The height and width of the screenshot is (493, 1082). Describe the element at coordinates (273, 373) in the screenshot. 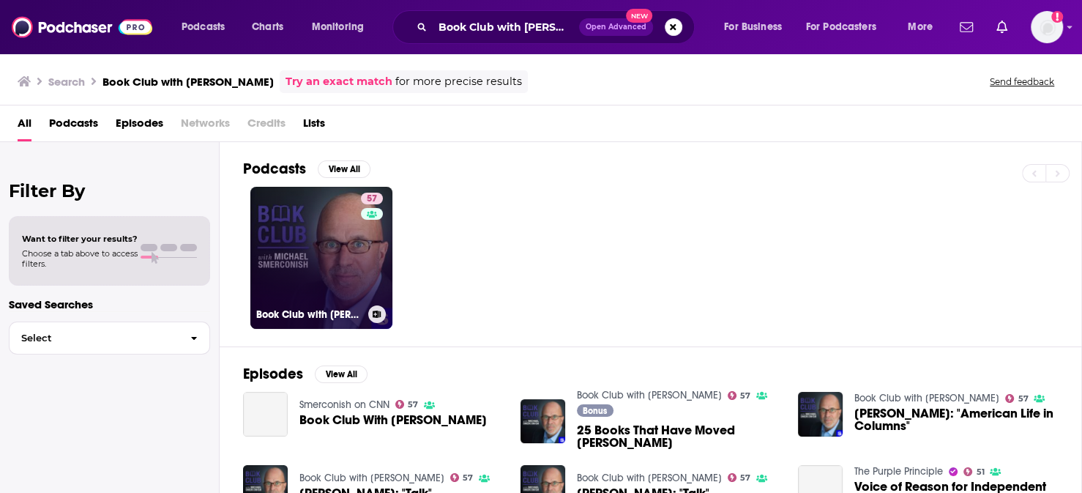

I see `h2: Episodes` at that location.